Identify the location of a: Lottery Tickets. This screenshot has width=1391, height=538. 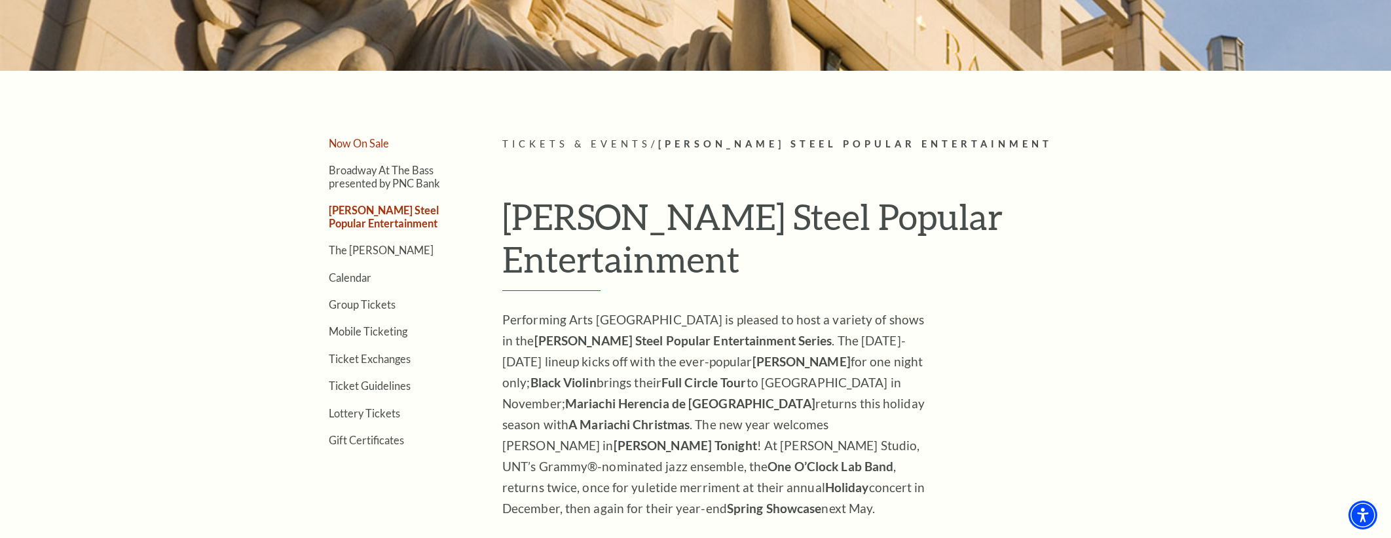
(364, 413).